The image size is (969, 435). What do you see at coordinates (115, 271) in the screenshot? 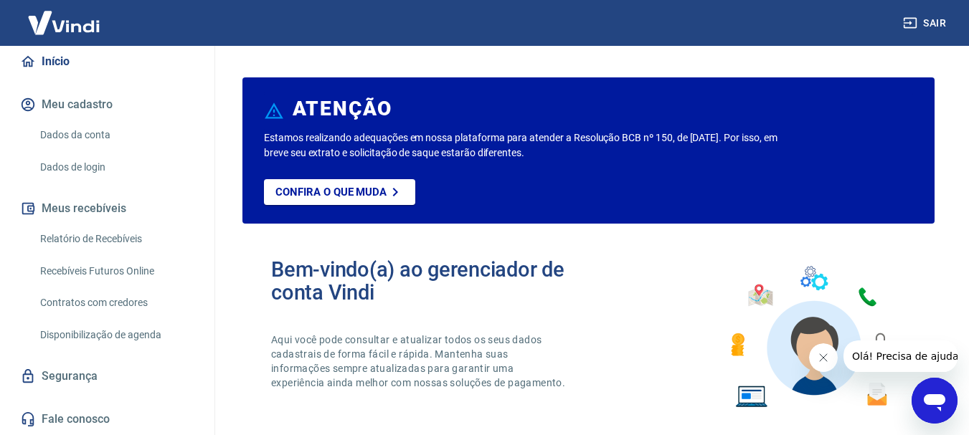
I see `a: Recebíveis Futuros Online` at bounding box center [115, 271].